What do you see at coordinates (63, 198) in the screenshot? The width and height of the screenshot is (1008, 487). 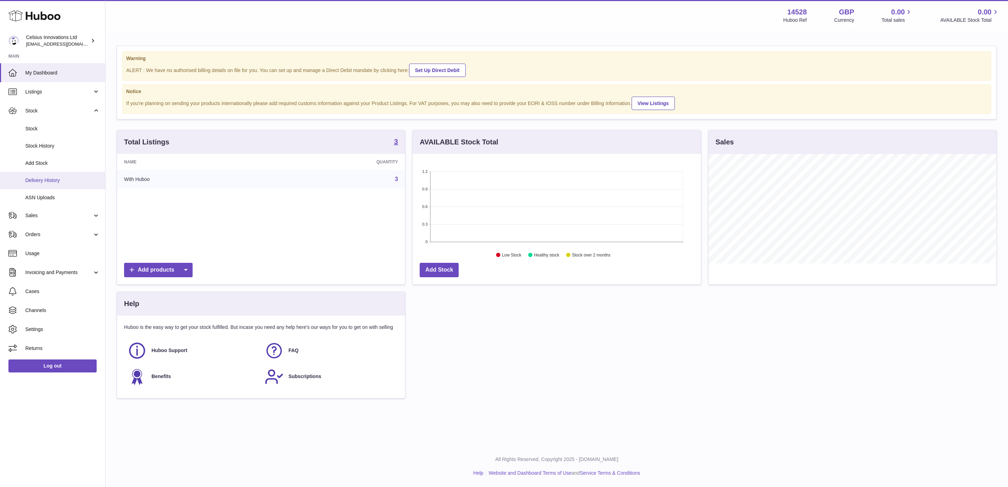 I see `span: ASN Uploads` at bounding box center [63, 198].